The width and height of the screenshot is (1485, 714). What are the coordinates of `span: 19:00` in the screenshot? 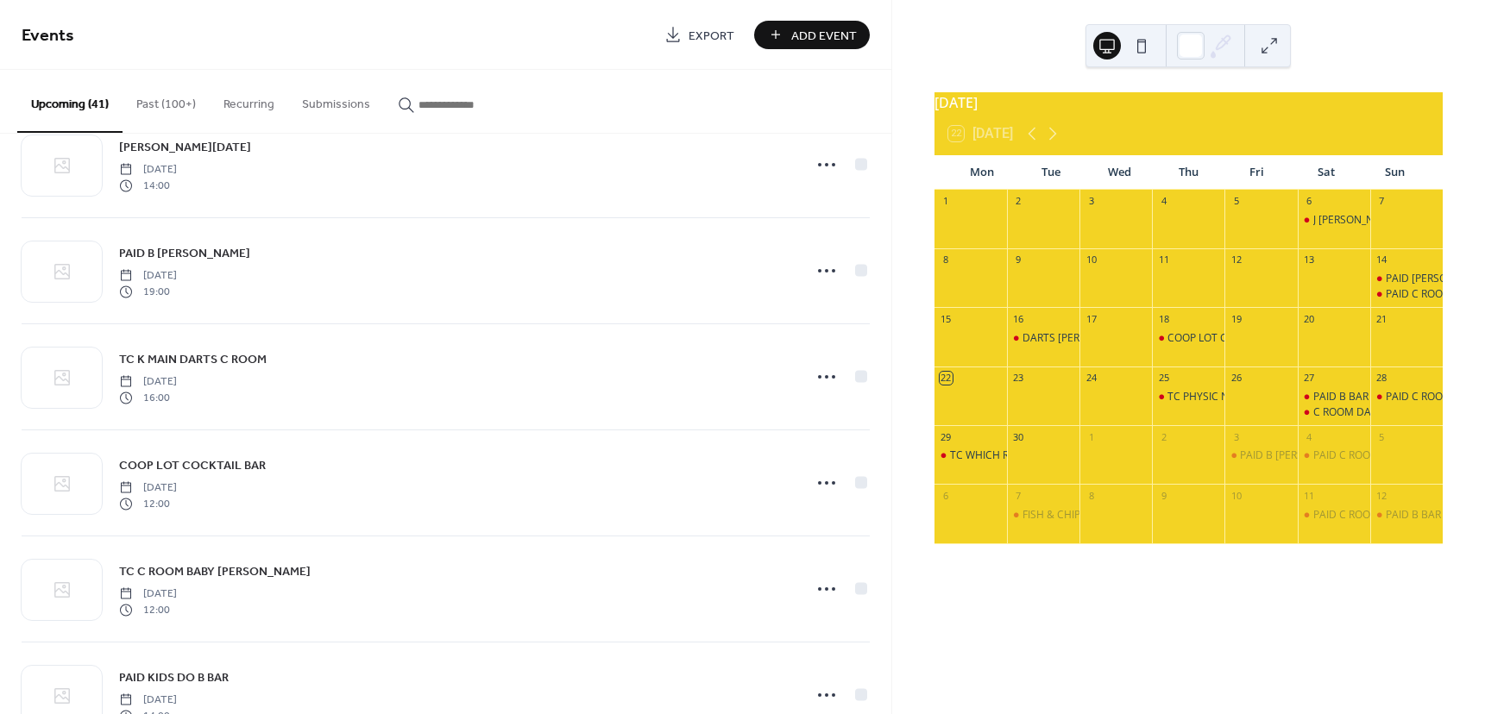 It's located at (148, 292).